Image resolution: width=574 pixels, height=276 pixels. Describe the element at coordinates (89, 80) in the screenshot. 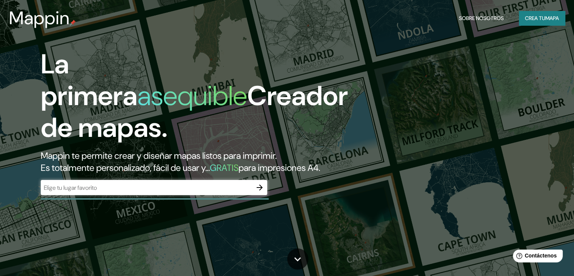

I see `font: La primera` at that location.